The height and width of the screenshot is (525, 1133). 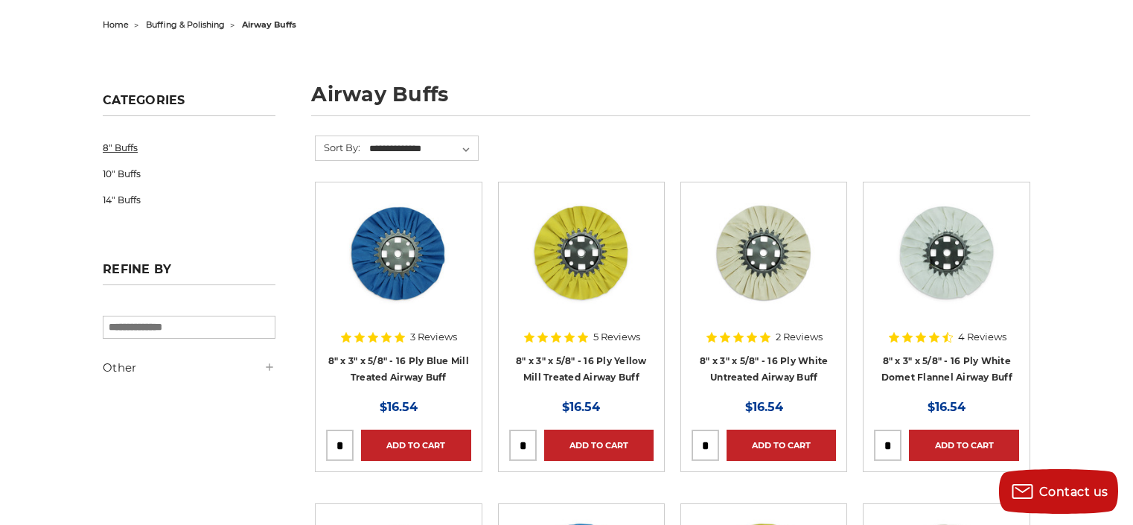 I want to click on h5: Categories, so click(x=189, y=104).